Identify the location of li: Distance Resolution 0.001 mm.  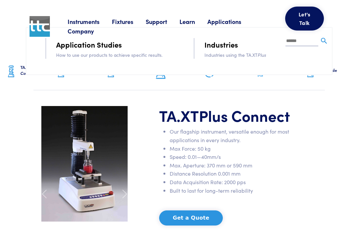
(231, 173).